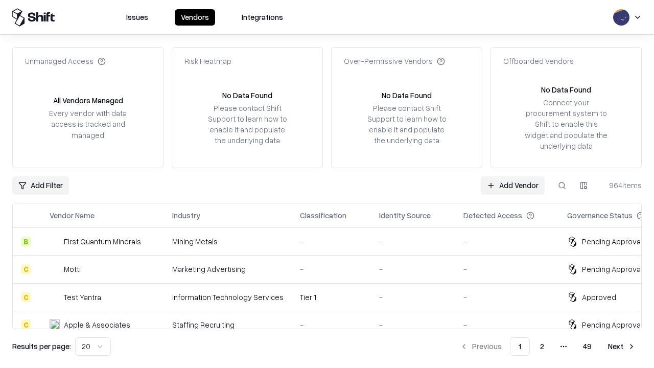  Describe the element at coordinates (513, 186) in the screenshot. I see `a: Add Vendor` at that location.